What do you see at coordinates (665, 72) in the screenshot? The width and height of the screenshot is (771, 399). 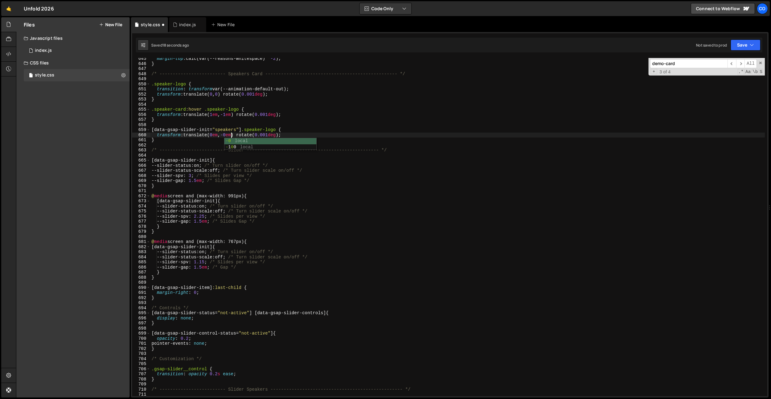 I see `span: 3 of 4` at bounding box center [665, 72].